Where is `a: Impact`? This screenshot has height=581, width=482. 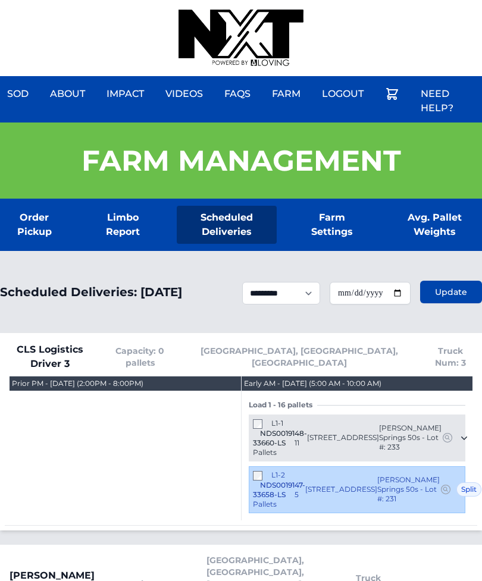
a: Impact is located at coordinates (125, 94).